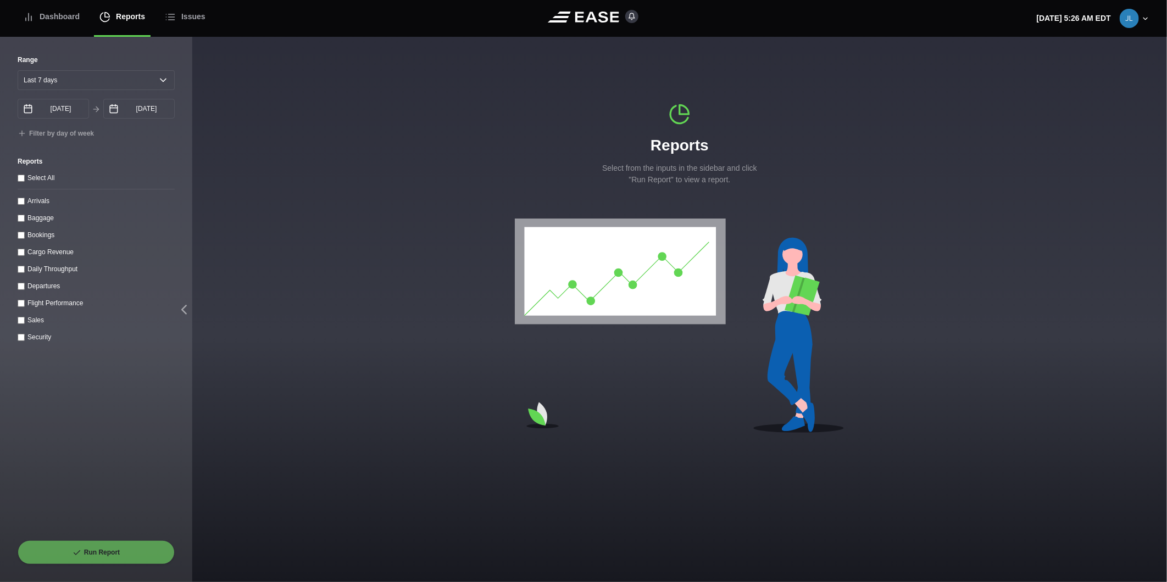 The image size is (1167, 582). Describe the element at coordinates (43, 286) in the screenshot. I see `label: Departures` at that location.